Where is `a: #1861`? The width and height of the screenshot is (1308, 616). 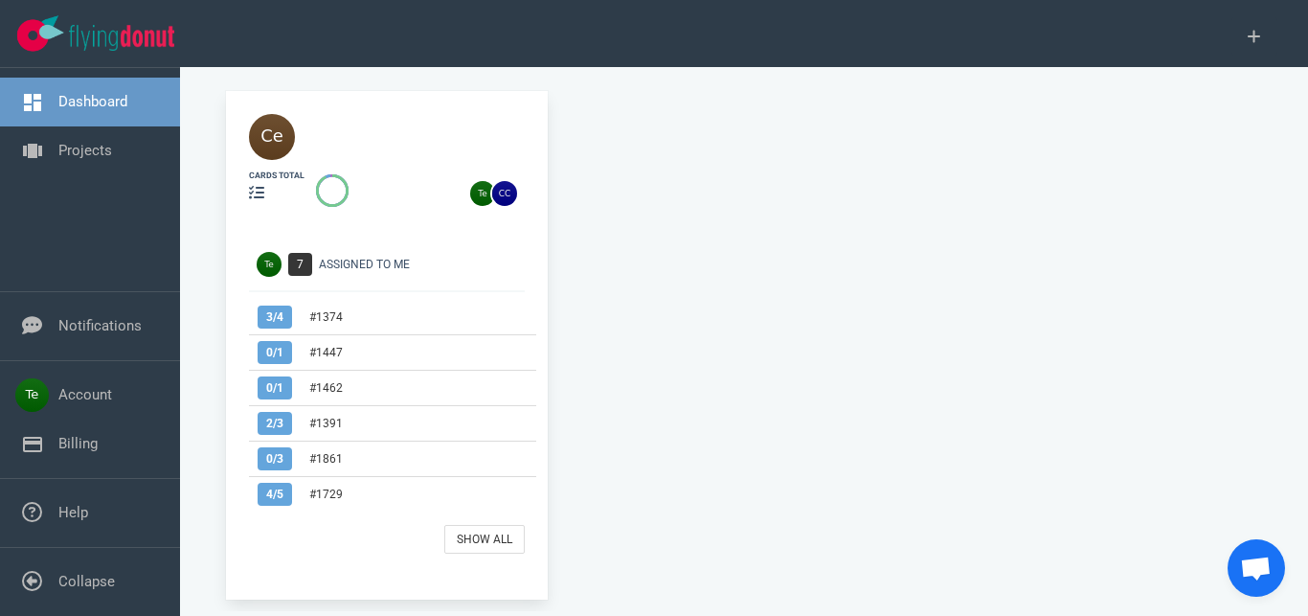
a: #1861 is located at coordinates (325, 459).